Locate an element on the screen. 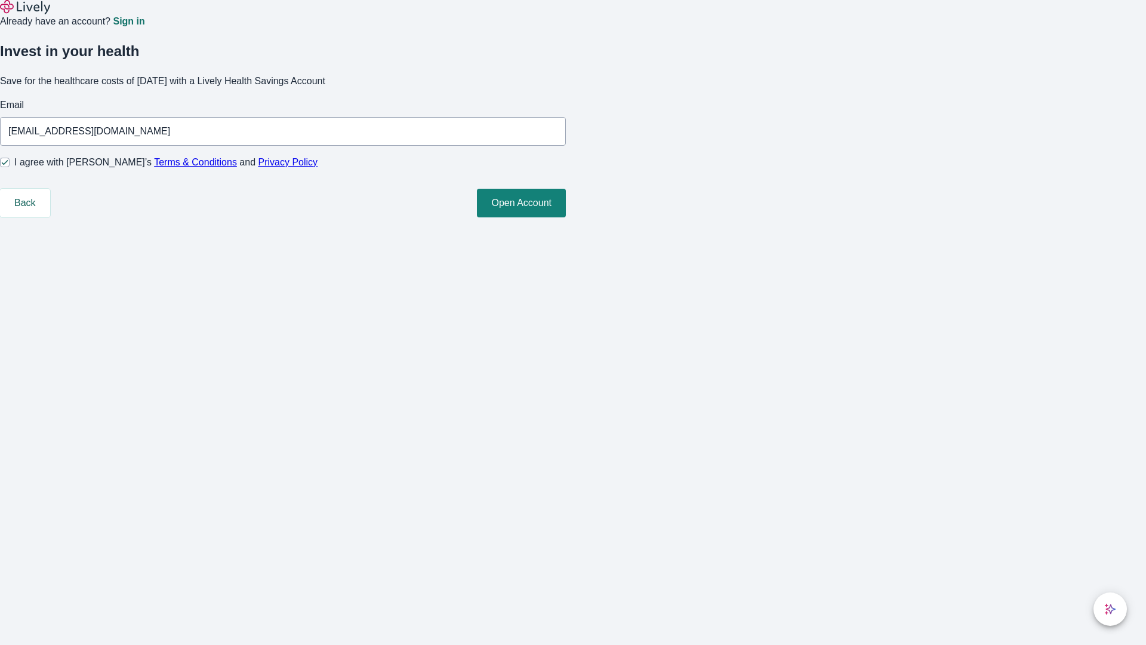 This screenshot has width=1146, height=645. button: Open Account is located at coordinates (521, 203).